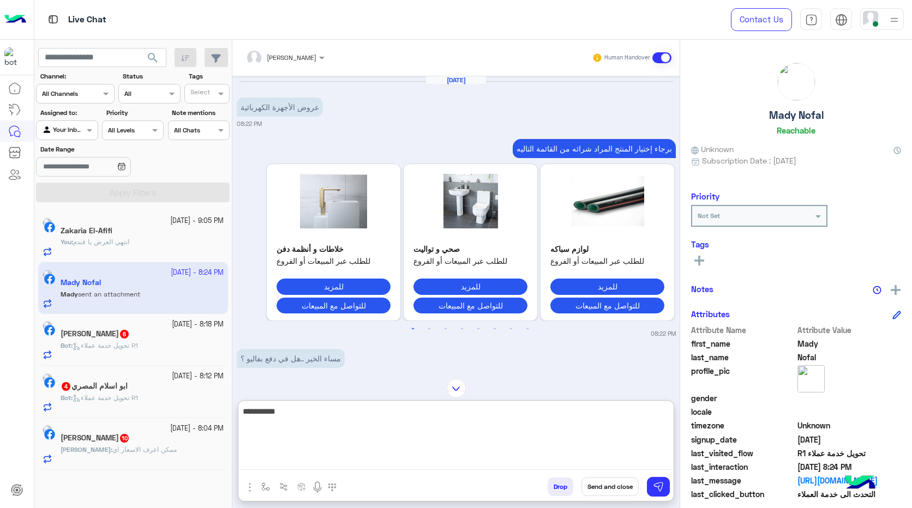 This screenshot has height=508, width=912. I want to click on span: You, so click(66, 242).